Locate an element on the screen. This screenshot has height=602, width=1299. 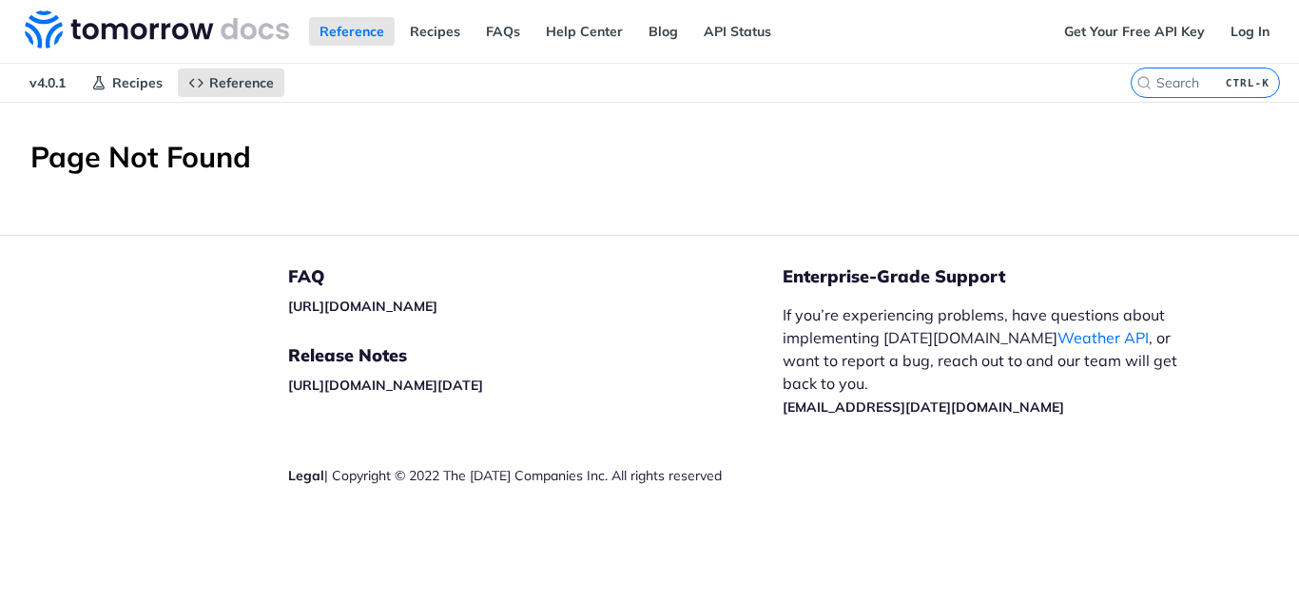
h5: Enterprise-Grade Support is located at coordinates (1005, 277).